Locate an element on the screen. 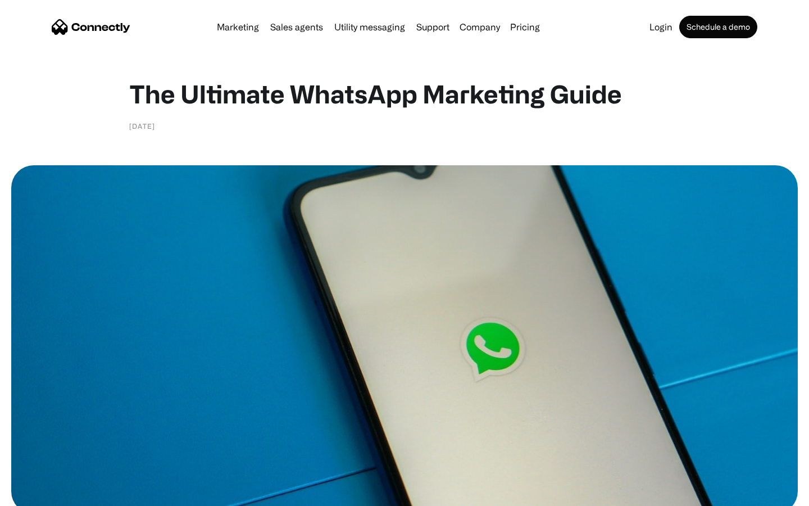 Image resolution: width=809 pixels, height=506 pixels. aside: Language selected: English is located at coordinates (39, 494).